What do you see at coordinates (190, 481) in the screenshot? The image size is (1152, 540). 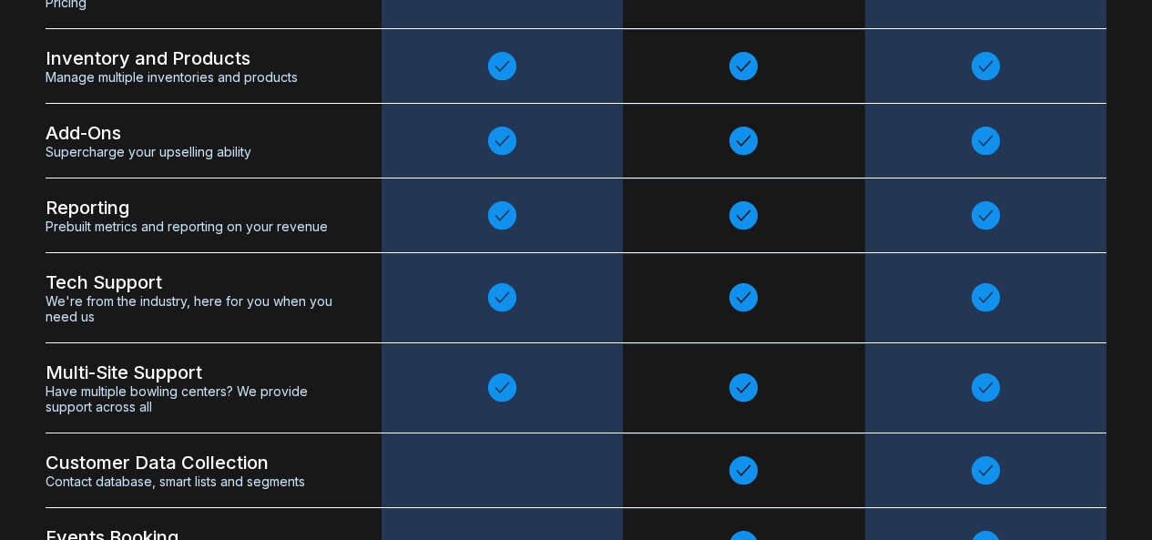 I see `span: Contact database, smart lists and segments` at bounding box center [190, 481].